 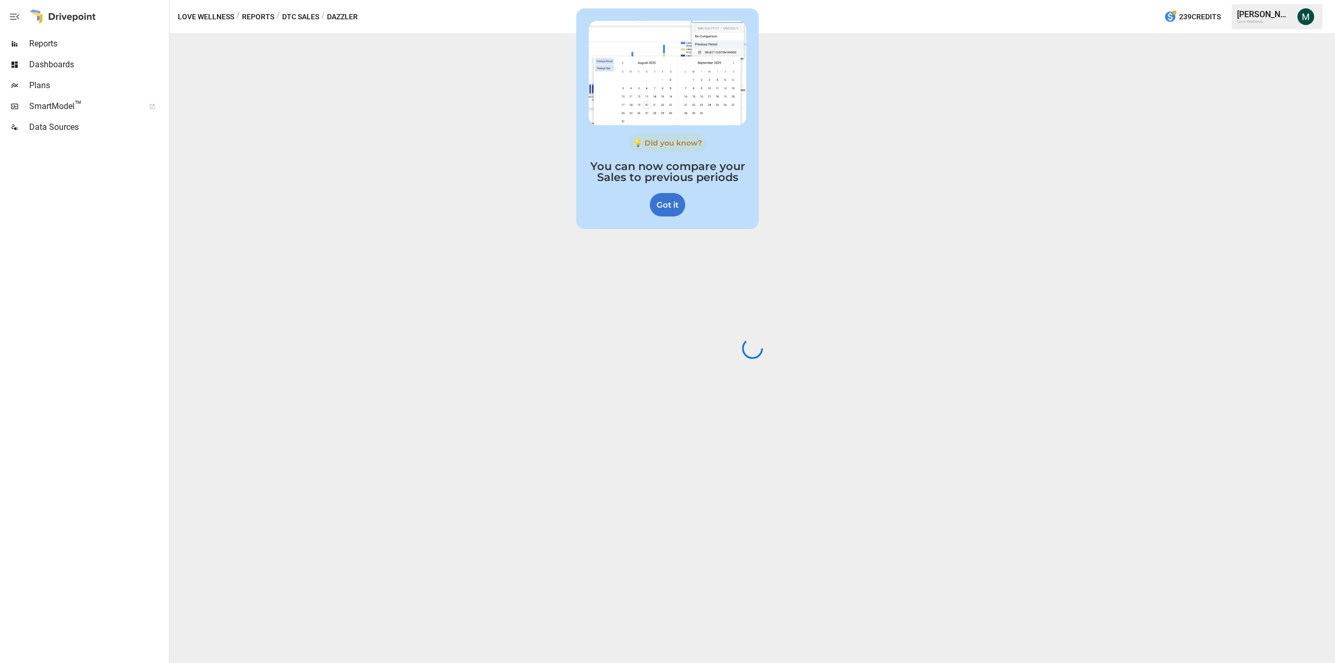 What do you see at coordinates (98, 85) in the screenshot?
I see `span: Plans` at bounding box center [98, 85].